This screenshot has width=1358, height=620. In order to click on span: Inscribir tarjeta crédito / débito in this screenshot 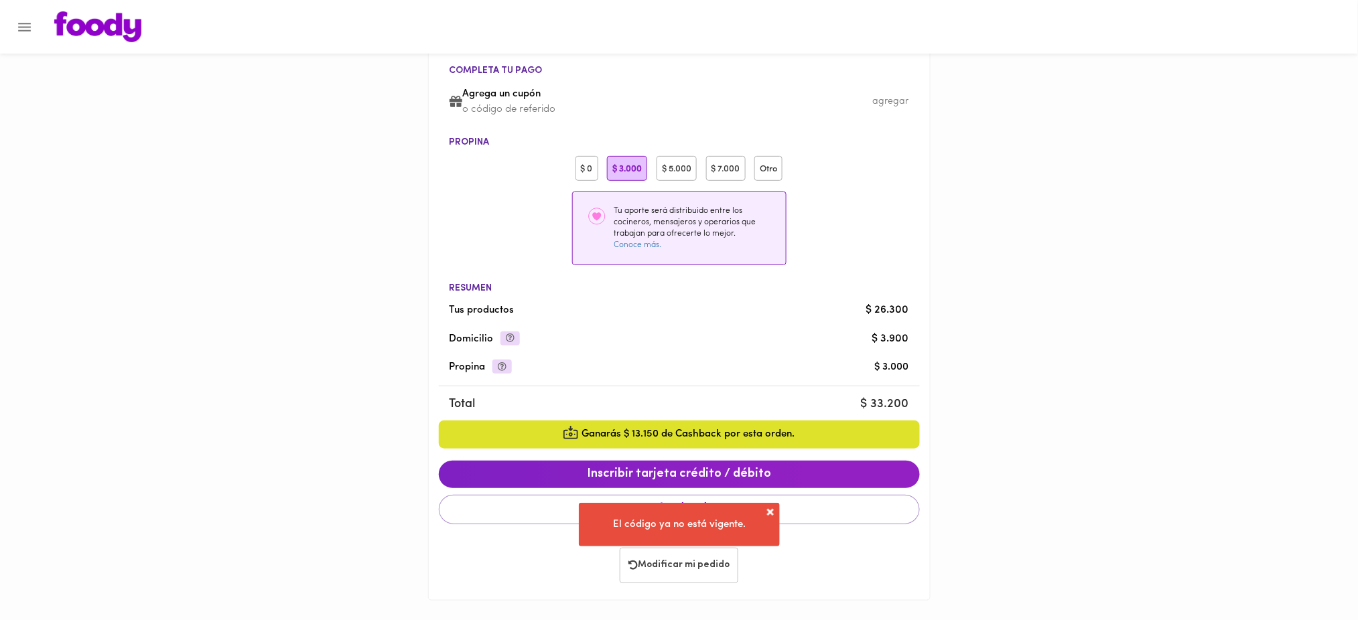, I will do `click(679, 475)`.